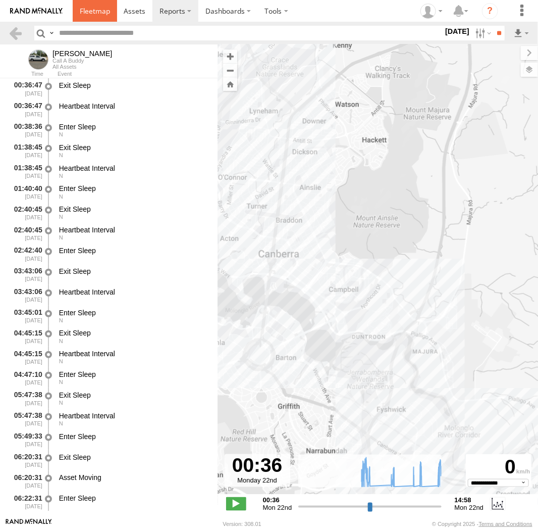 The height and width of the screenshot is (529, 538). What do you see at coordinates (499, 467) in the screenshot?
I see `div: 0` at bounding box center [499, 467].